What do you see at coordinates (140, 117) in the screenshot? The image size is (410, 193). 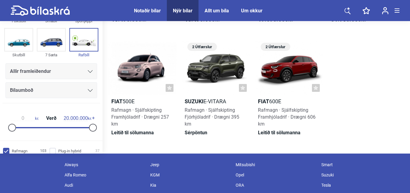 I see `span: Rafmagn · Sjálfskipting Framhjóladrif · Drægni 257 km` at bounding box center [140, 117].